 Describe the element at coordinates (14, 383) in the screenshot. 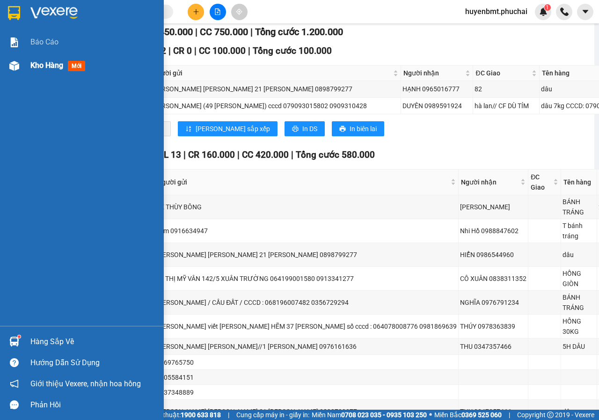

I see `span: notification` at that location.